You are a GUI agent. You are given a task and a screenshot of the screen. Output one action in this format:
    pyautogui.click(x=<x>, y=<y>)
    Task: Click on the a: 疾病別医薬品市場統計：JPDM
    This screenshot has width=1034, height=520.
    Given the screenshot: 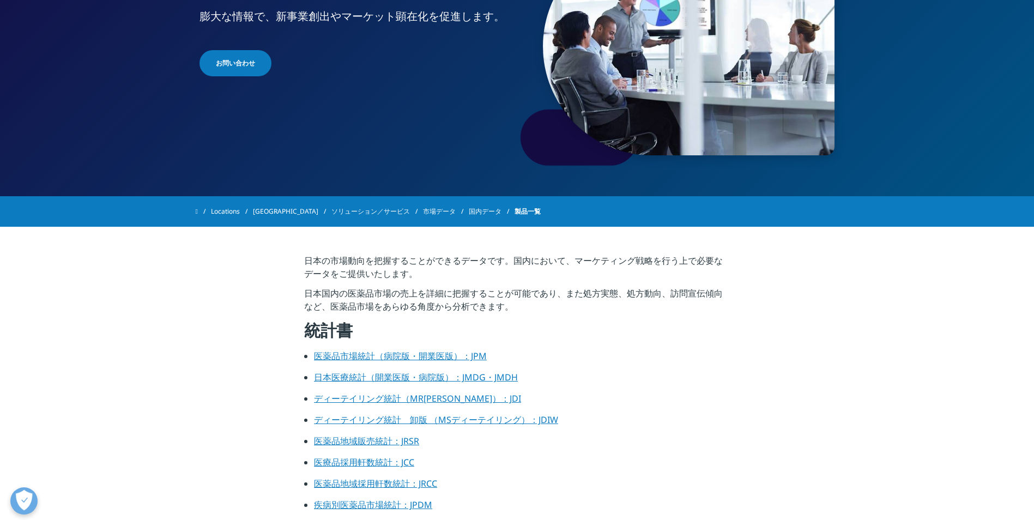 What is the action you would take?
    pyautogui.click(x=373, y=505)
    